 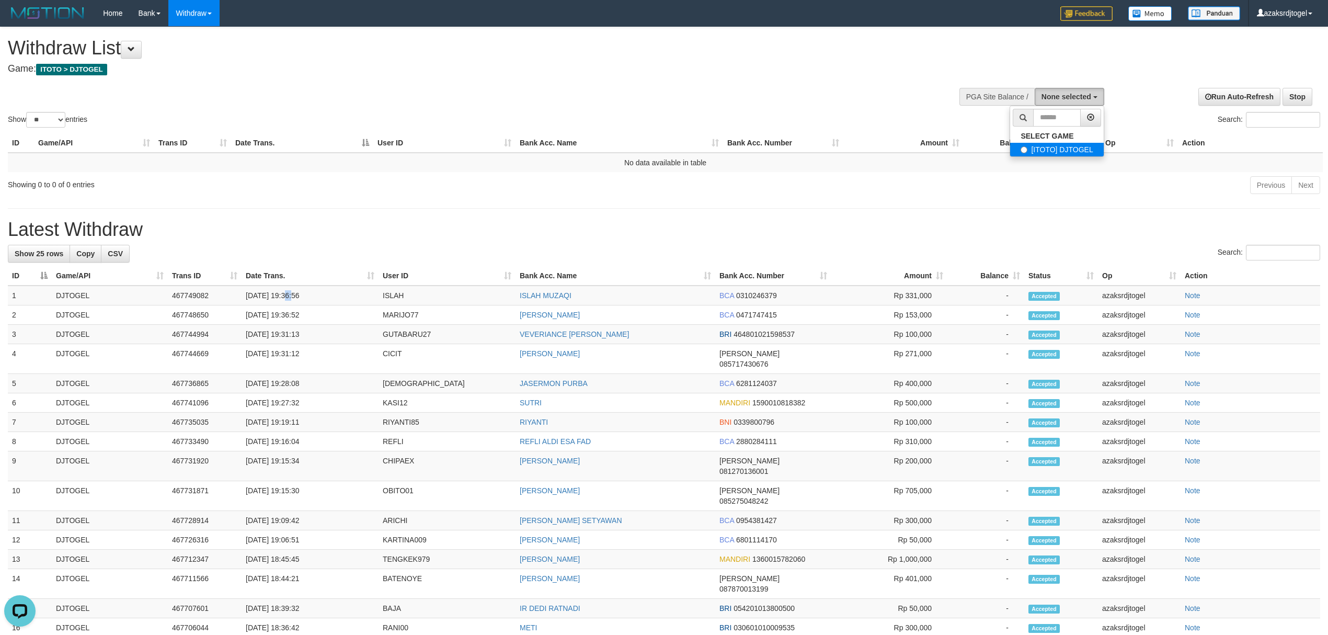 I want to click on h1: Latest Withdraw, so click(x=664, y=229).